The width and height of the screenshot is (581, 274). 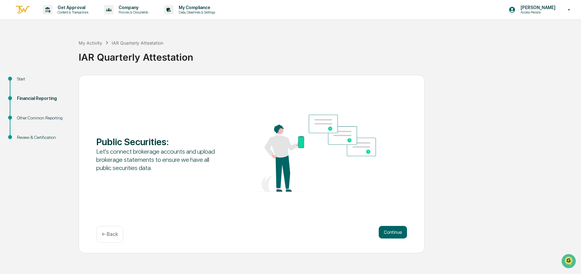 I want to click on span: Preclearance, so click(x=26, y=82).